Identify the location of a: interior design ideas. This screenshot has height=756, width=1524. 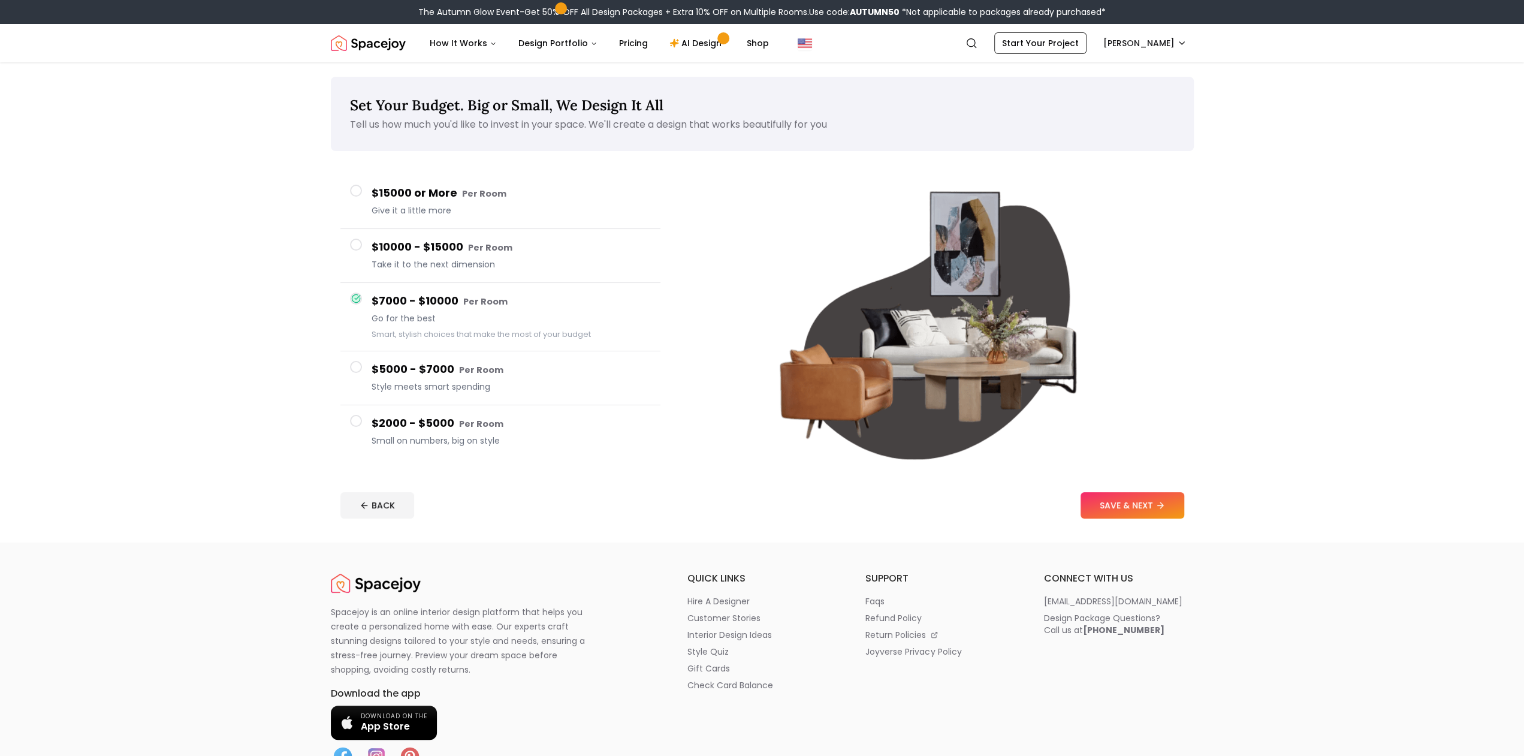
(762, 635).